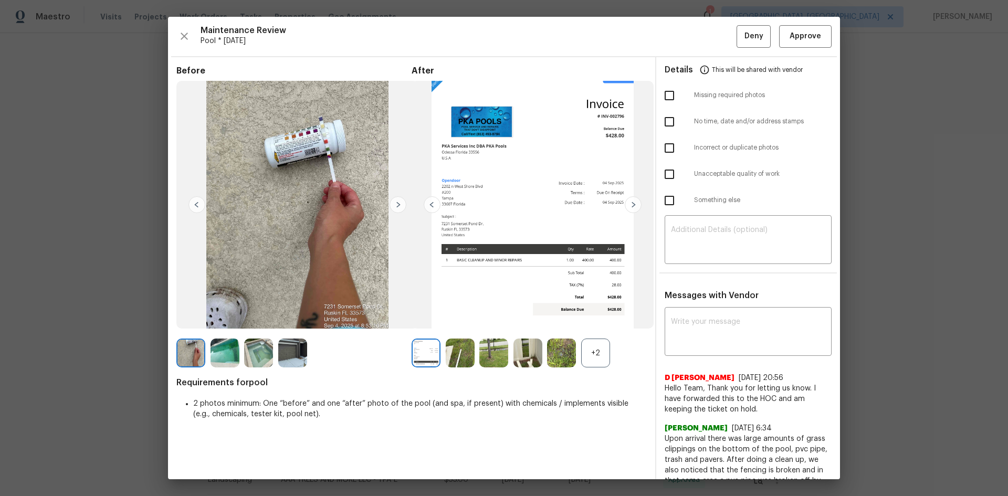  I want to click on span: Hello Team, Thank you for letting us know. I have forwarded this to the HOC and am keeping the ti..., so click(748, 399).